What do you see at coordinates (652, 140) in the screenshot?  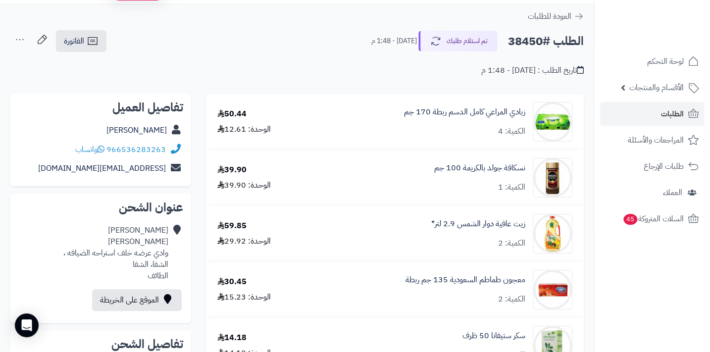 I see `a: المراجعات والأسئلة` at bounding box center [652, 140].